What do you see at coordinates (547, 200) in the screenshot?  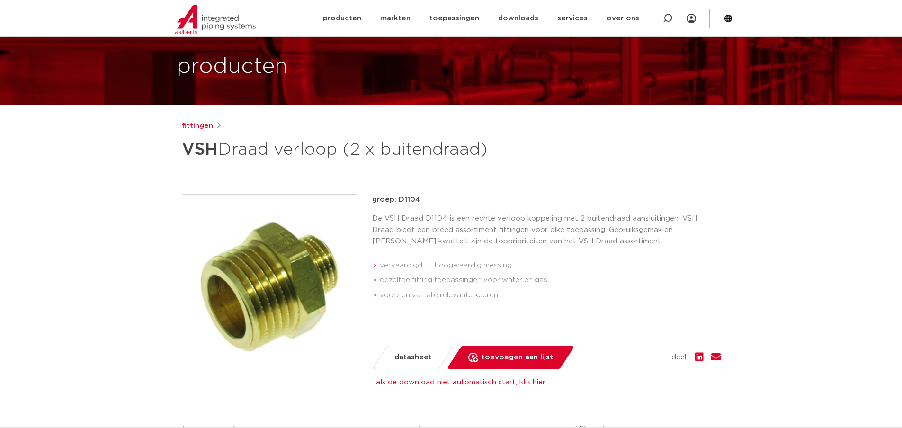 I see `p: groep: D1104` at bounding box center [547, 200].